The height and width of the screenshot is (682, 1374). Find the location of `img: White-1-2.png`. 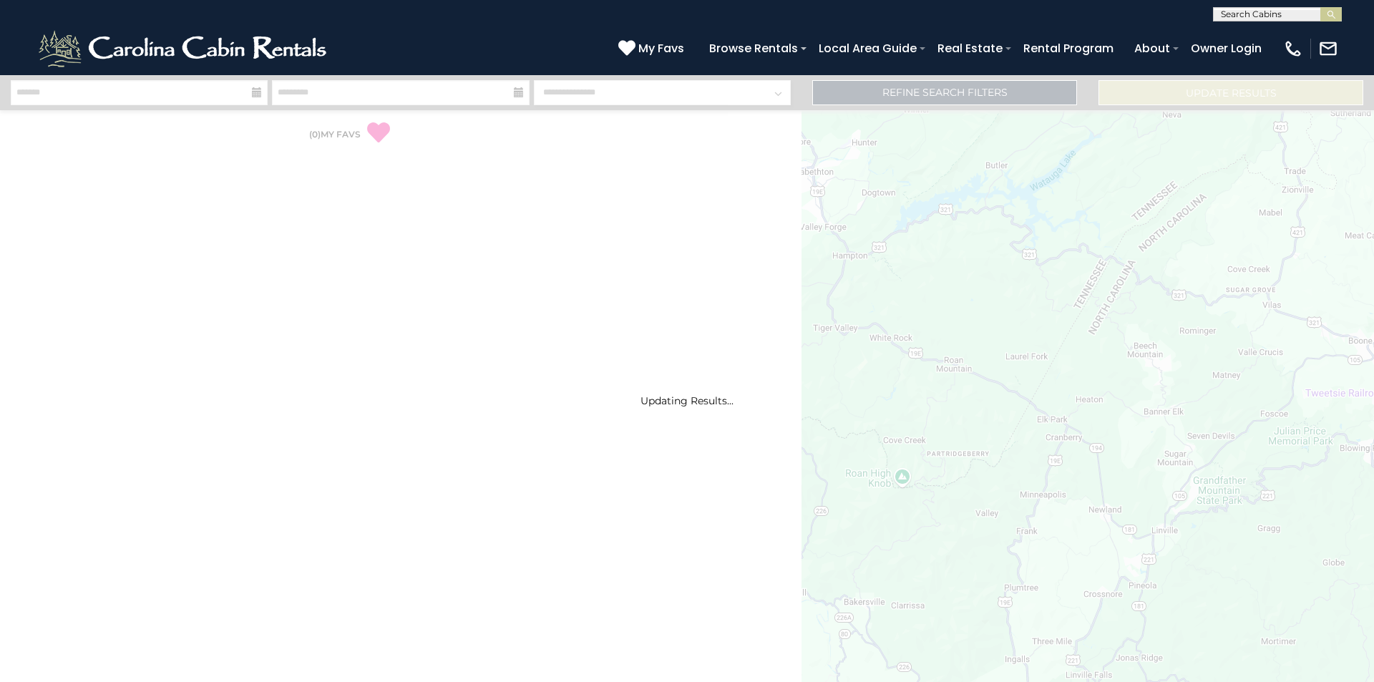

img: White-1-2.png is located at coordinates (184, 49).